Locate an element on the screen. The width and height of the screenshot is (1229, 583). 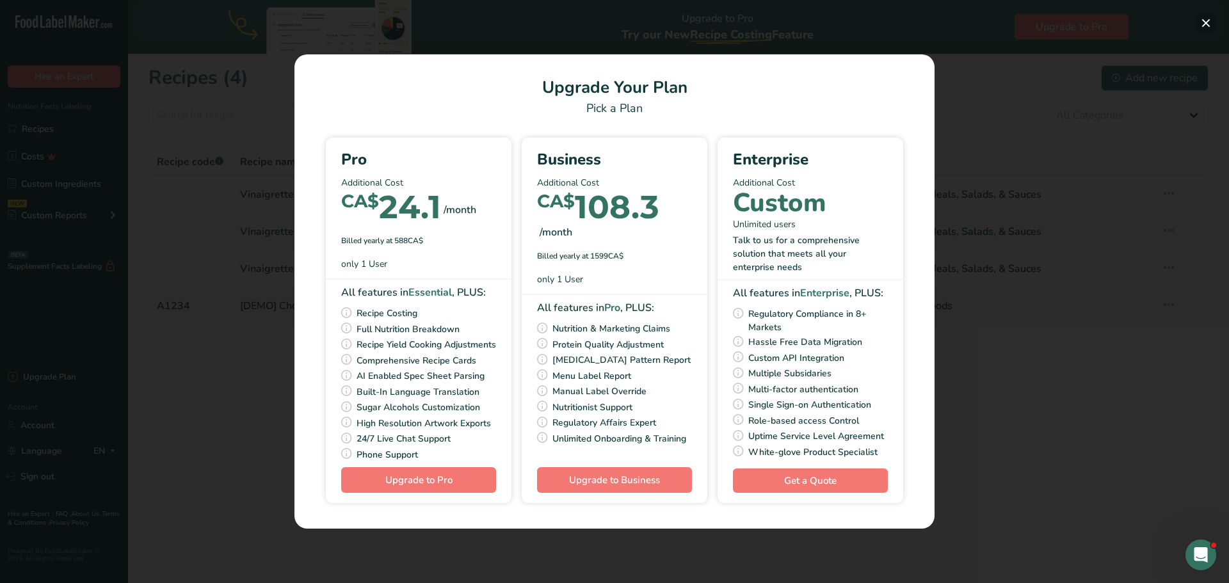
div: Business is located at coordinates (614, 159).